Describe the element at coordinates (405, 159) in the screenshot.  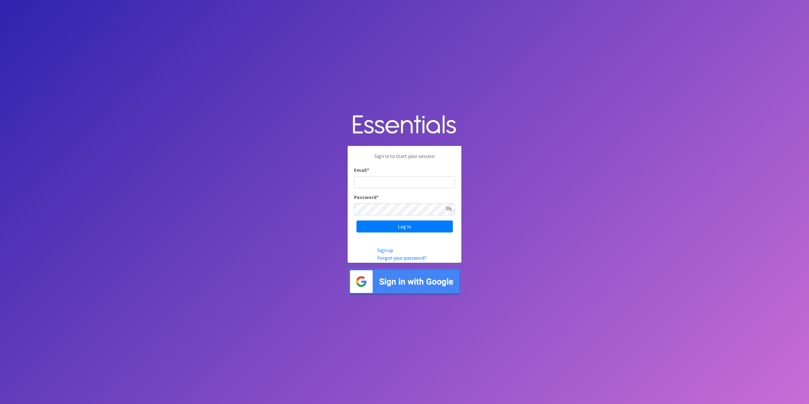
I see `p: Sign in to start your session` at that location.